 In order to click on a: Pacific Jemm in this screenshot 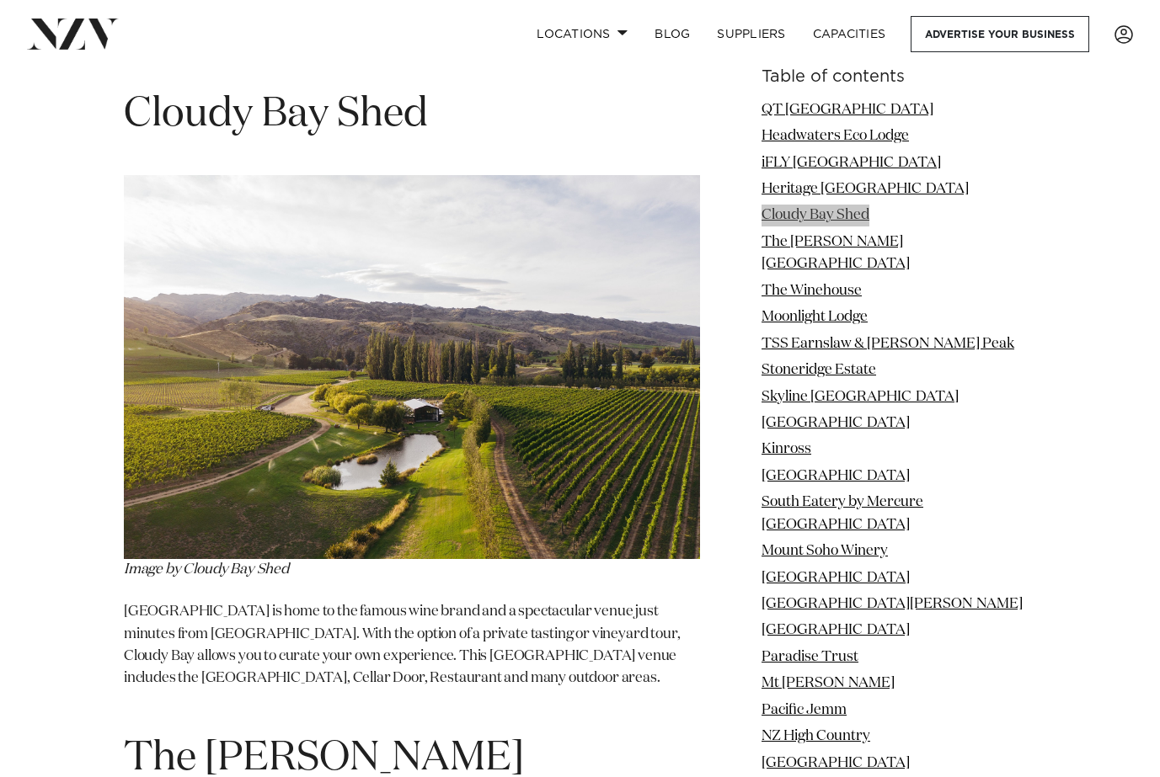, I will do `click(803, 710)`.